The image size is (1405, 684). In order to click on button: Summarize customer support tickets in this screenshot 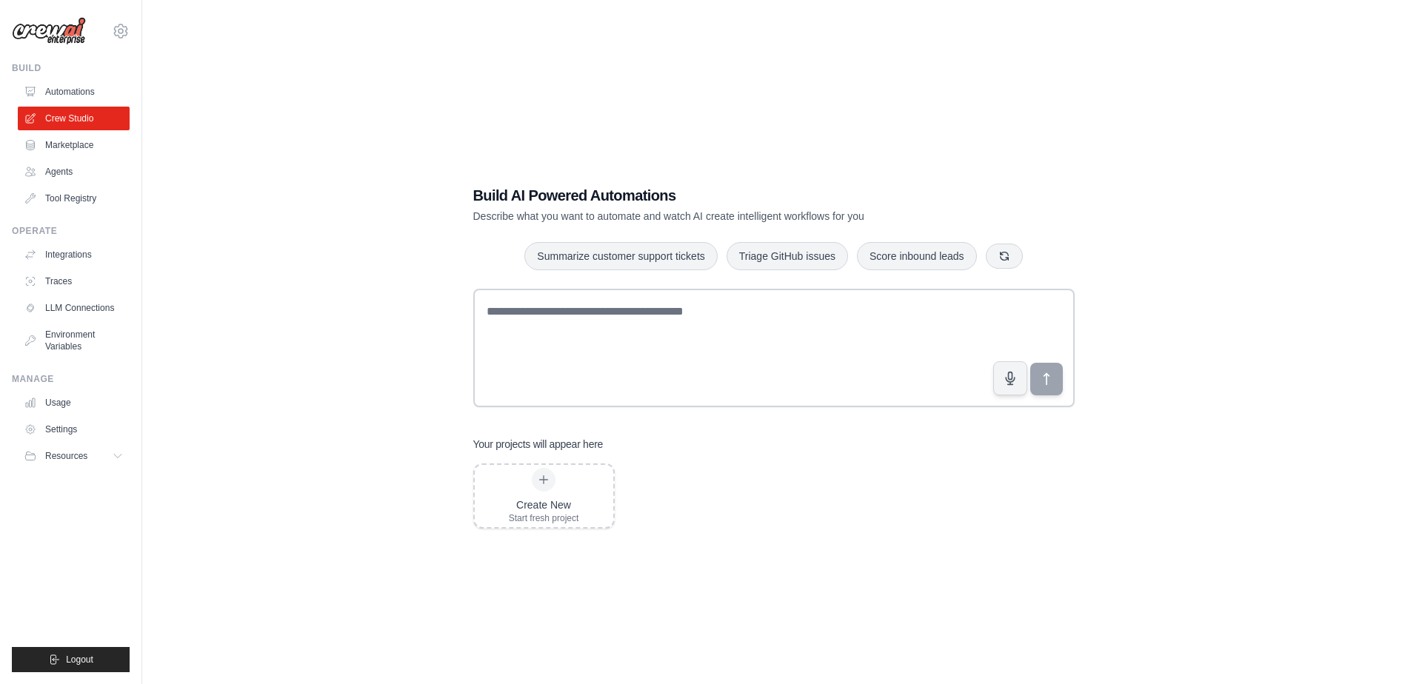, I will do `click(620, 256)`.